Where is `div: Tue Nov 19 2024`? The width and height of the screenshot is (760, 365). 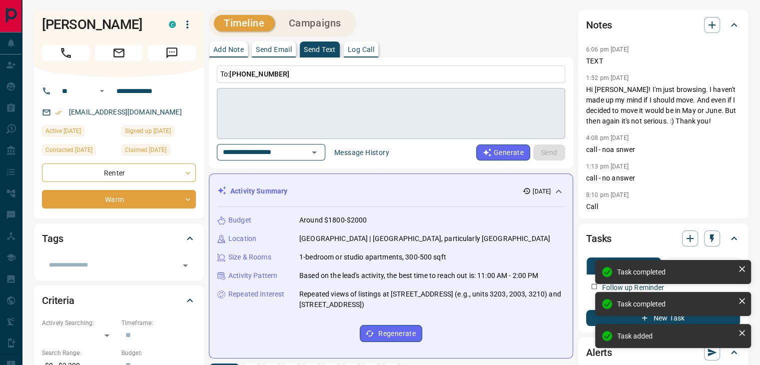 div: Tue Nov 19 2024 is located at coordinates (158, 151).